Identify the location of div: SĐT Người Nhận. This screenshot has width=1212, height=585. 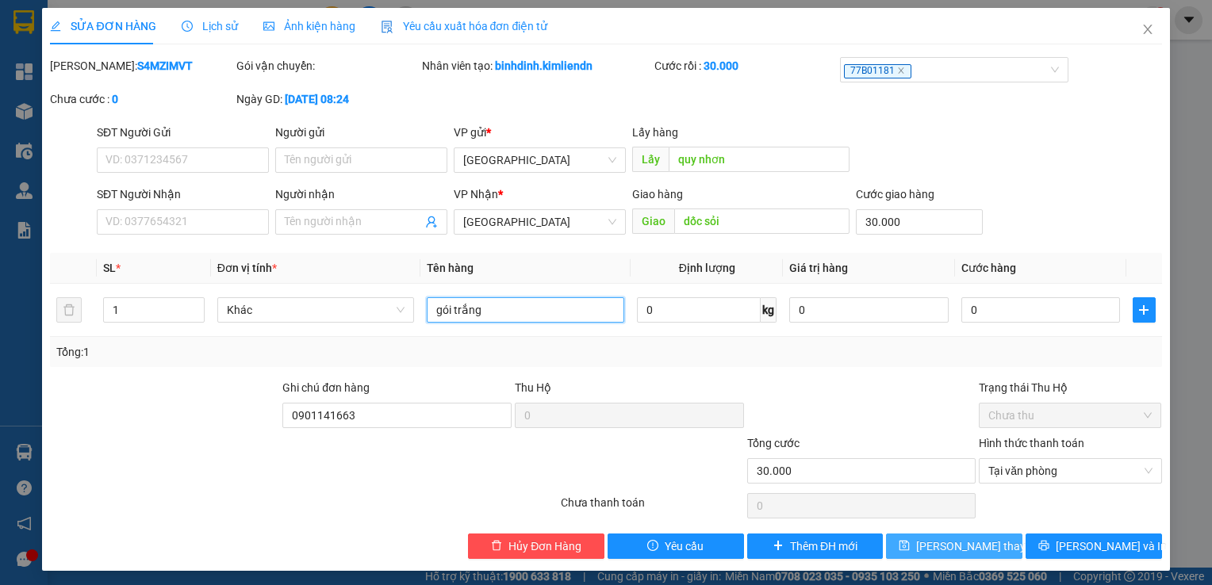
(182, 194).